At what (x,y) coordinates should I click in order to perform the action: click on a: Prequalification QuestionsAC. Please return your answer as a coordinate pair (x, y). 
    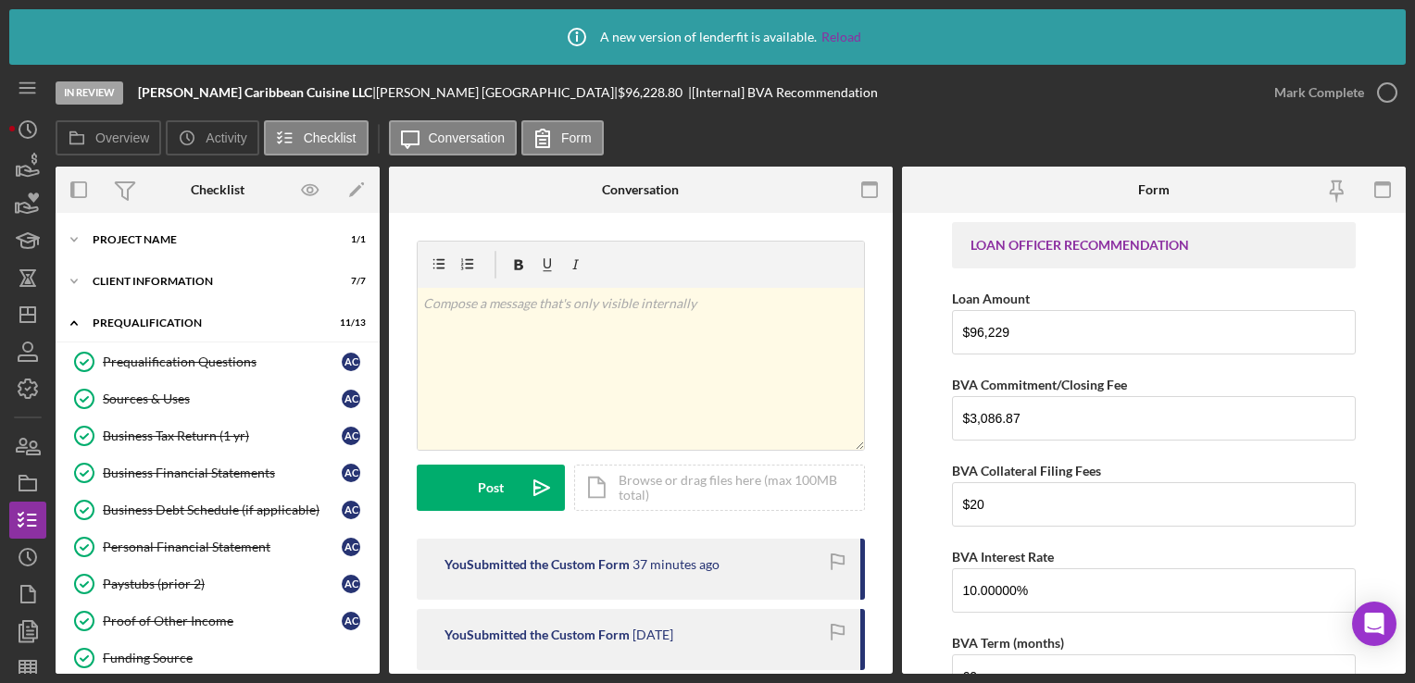
    Looking at the image, I should click on (218, 362).